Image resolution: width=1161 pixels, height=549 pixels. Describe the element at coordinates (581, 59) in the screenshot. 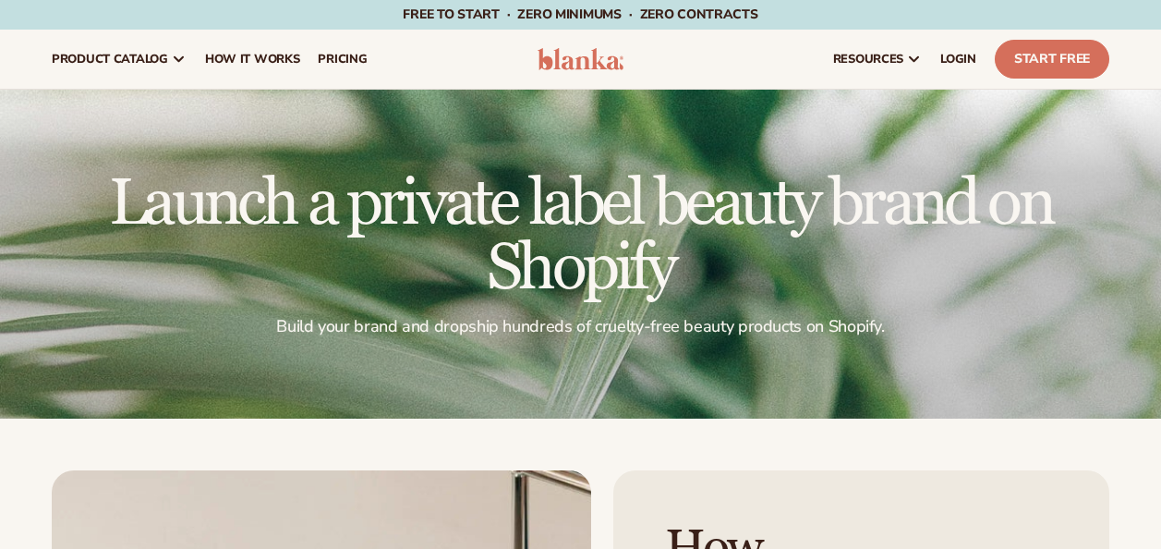

I see `img: logo` at that location.